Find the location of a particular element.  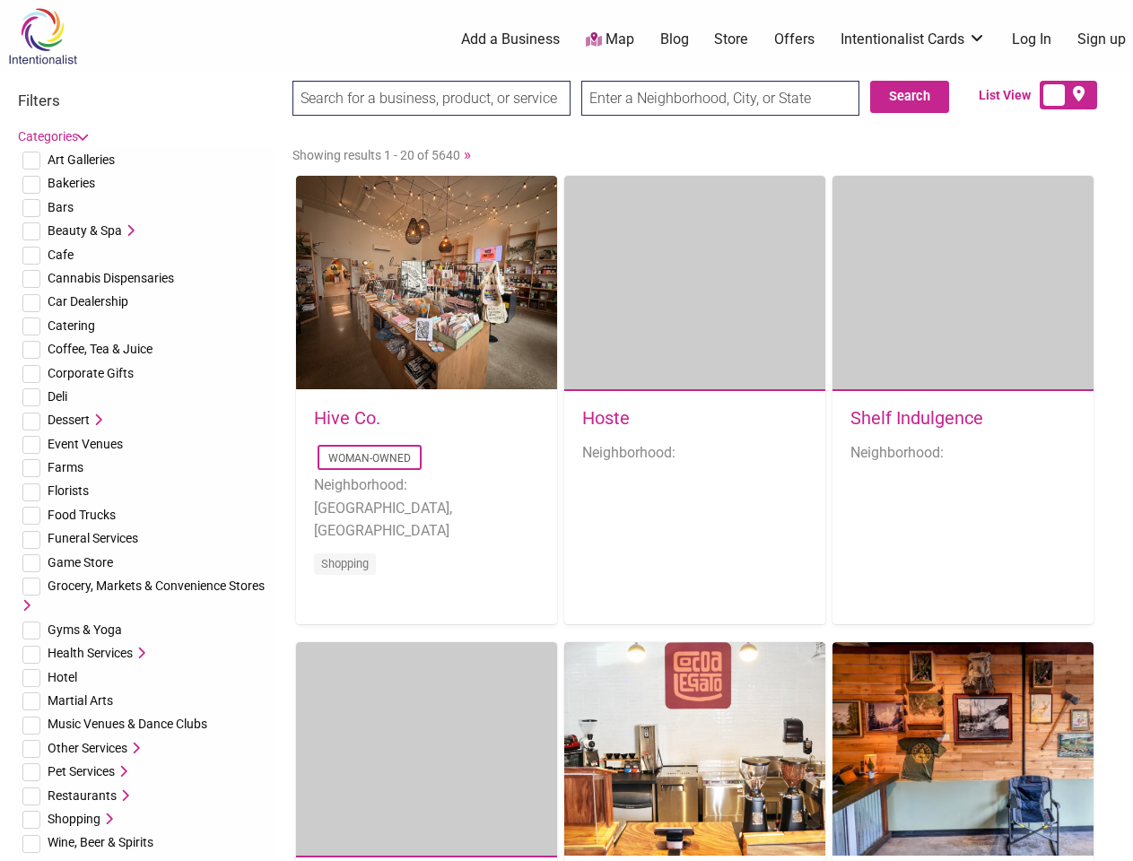

a: Sign up is located at coordinates (1102, 39).